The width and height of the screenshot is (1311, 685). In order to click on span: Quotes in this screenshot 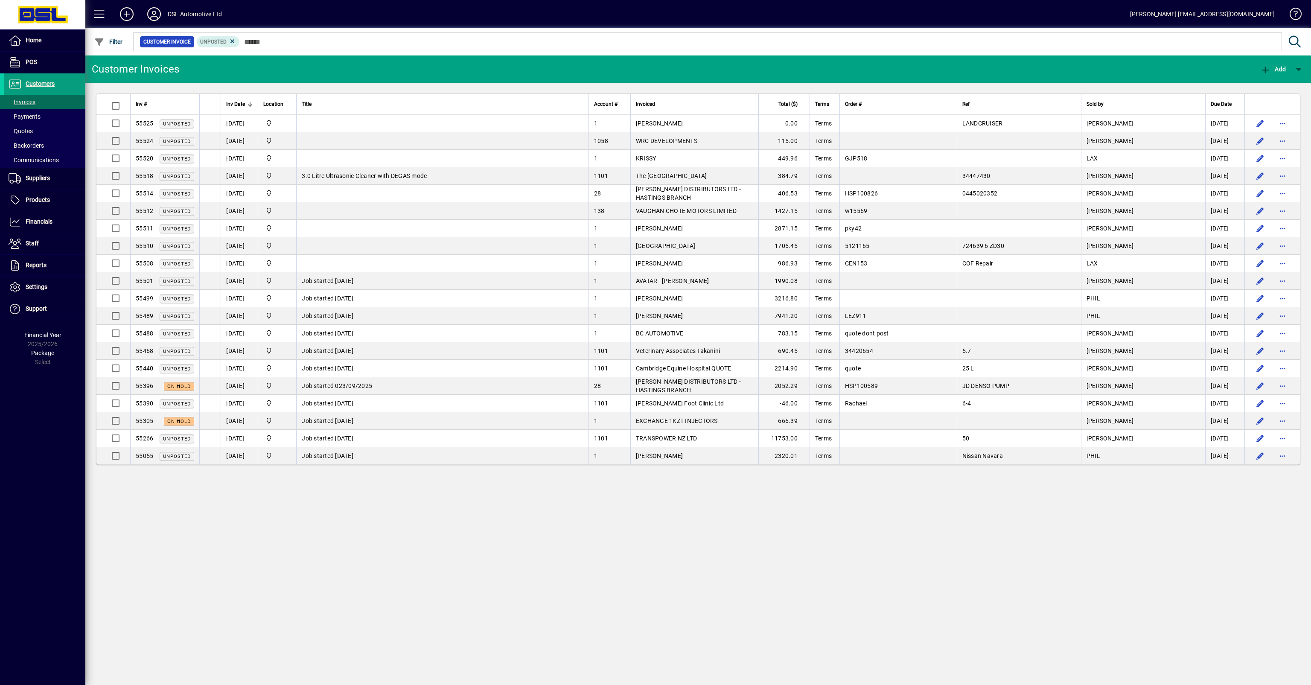, I will do `click(20, 131)`.